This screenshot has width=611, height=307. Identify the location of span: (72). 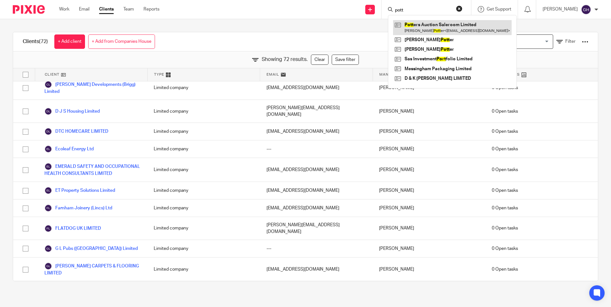
(43, 42).